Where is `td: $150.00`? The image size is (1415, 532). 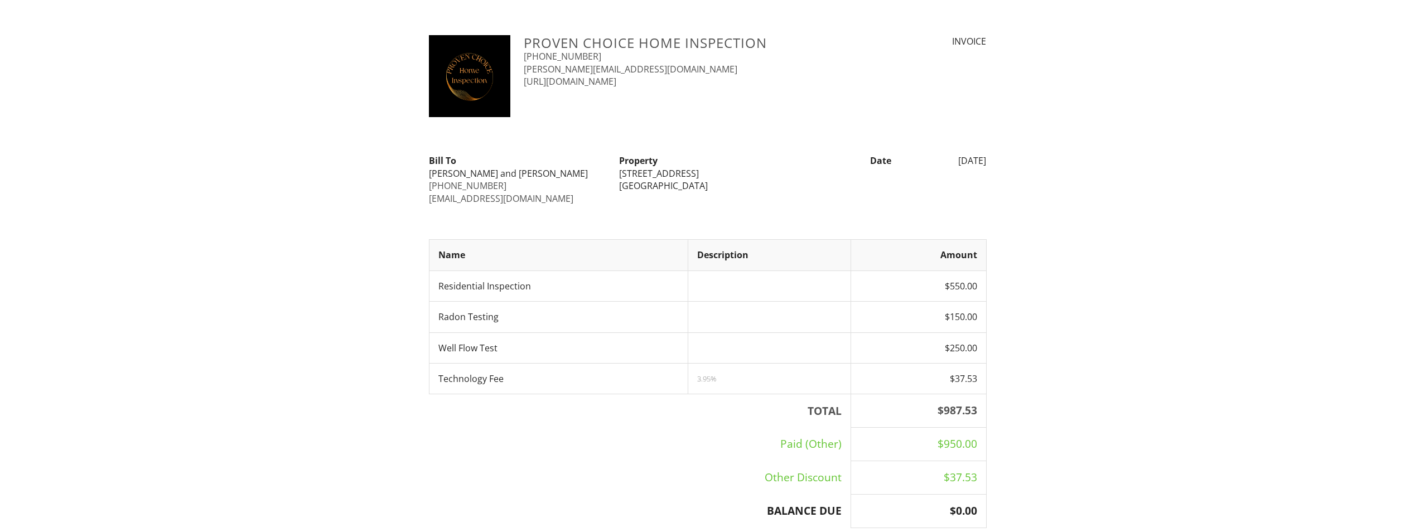 td: $150.00 is located at coordinates (918, 317).